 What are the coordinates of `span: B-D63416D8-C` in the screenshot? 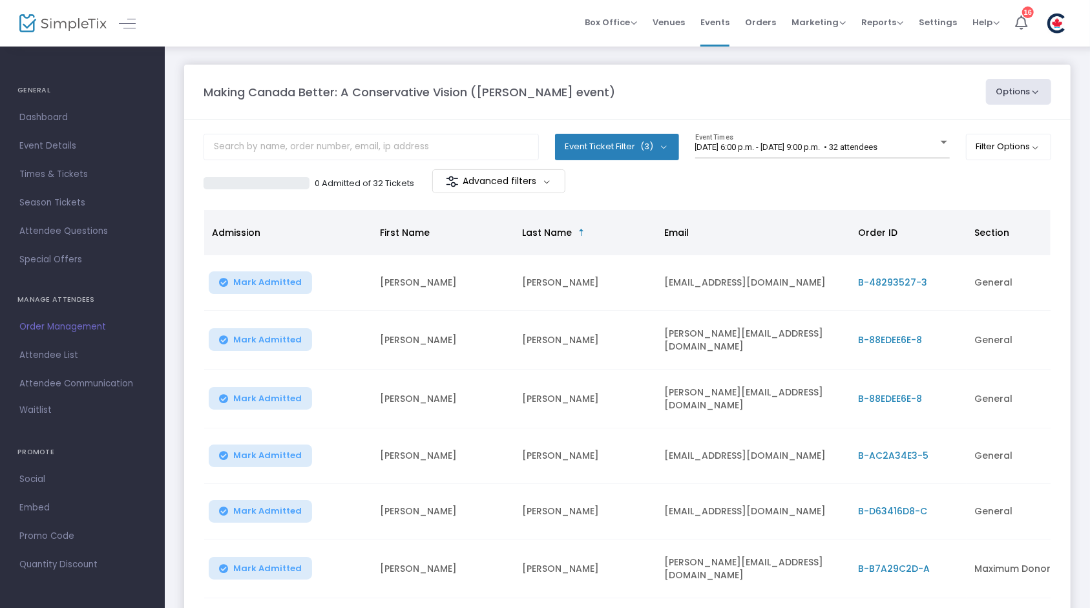 It's located at (892, 511).